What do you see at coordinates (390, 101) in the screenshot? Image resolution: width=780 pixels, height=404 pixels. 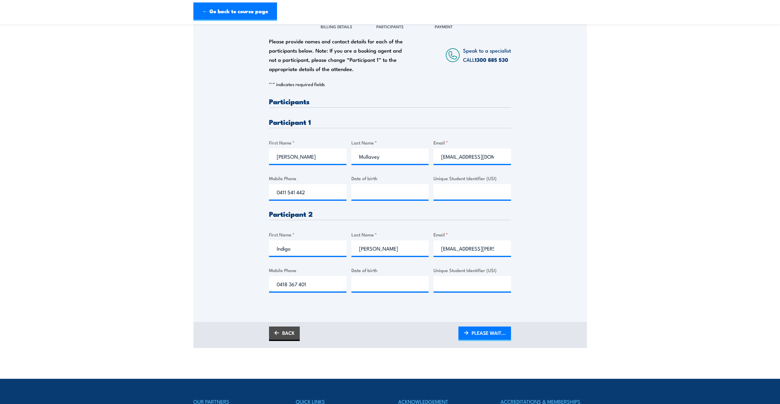 I see `h3: Participants` at bounding box center [390, 101].